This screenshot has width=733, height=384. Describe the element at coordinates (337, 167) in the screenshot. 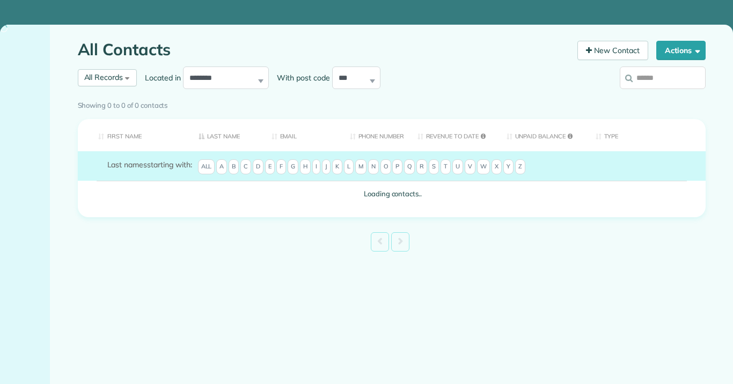

I see `span: K` at that location.